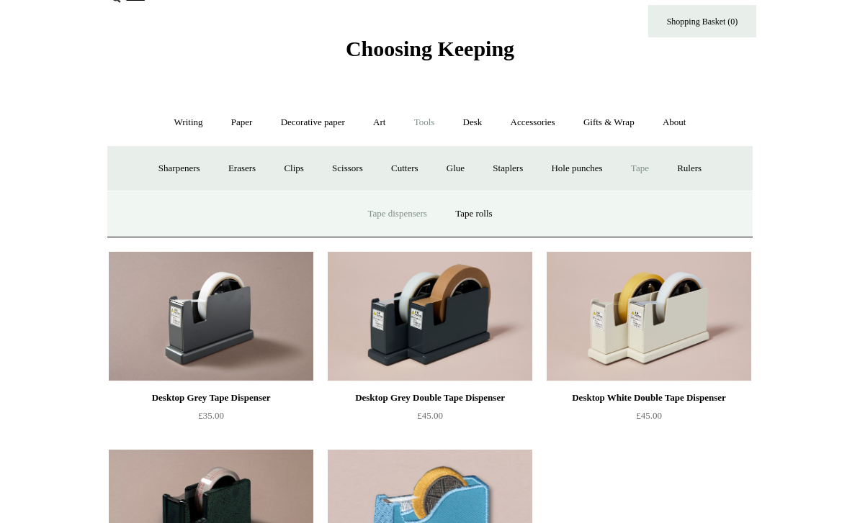 This screenshot has height=523, width=860. I want to click on a: Staplers, so click(508, 168).